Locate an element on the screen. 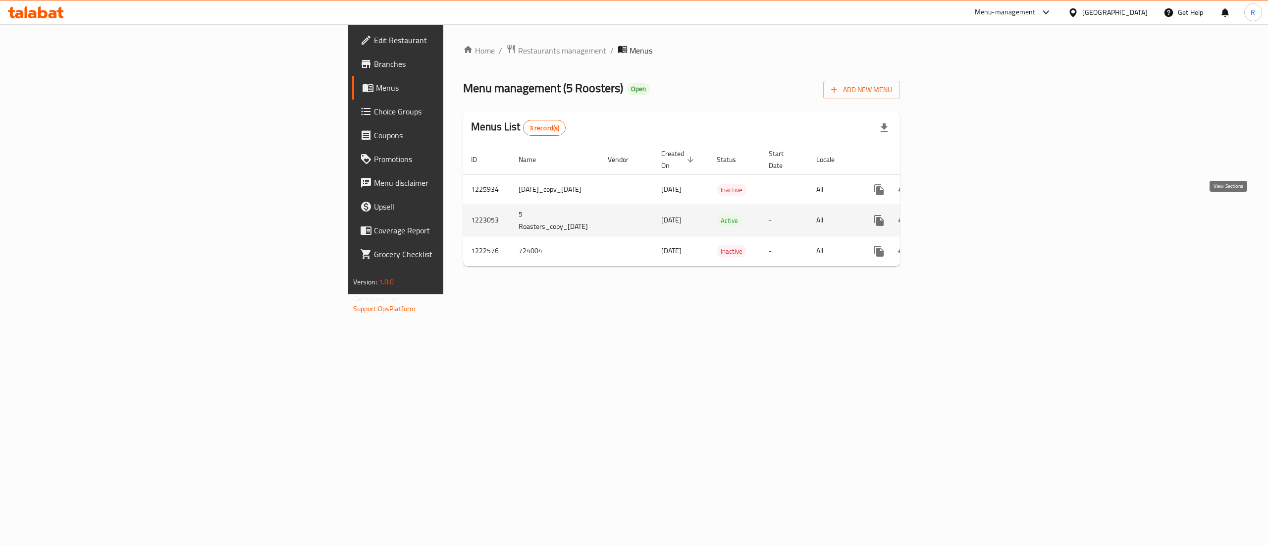 The width and height of the screenshot is (1268, 546). span: Start Date is located at coordinates (783, 159).